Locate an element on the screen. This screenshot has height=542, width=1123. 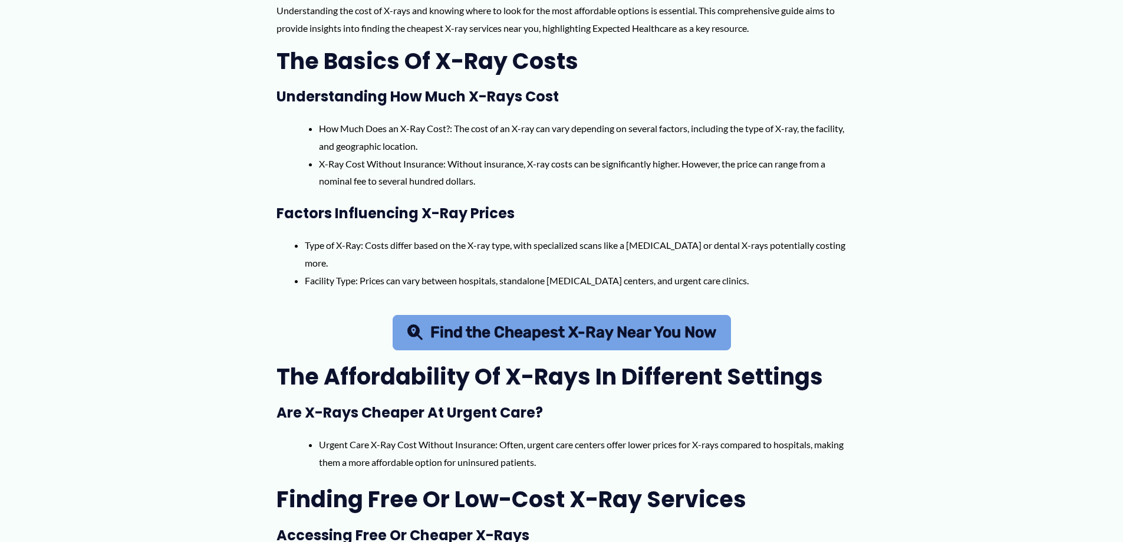
a: Find the Cheapest X-Ray Near You Now is located at coordinates (562, 333).